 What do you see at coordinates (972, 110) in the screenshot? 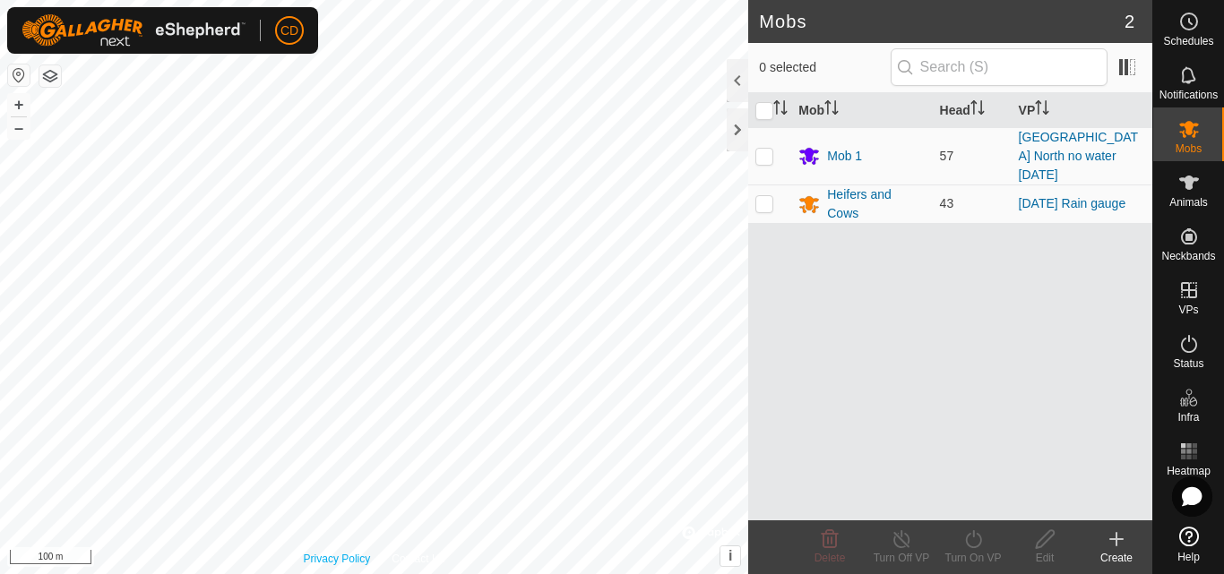
I see `th: Head` at bounding box center [972, 110].